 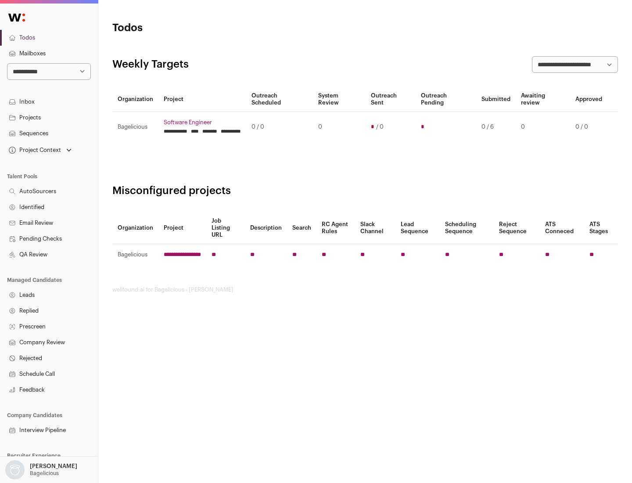 What do you see at coordinates (365, 191) in the screenshot?
I see `h2: Misconfigured projects` at bounding box center [365, 191].